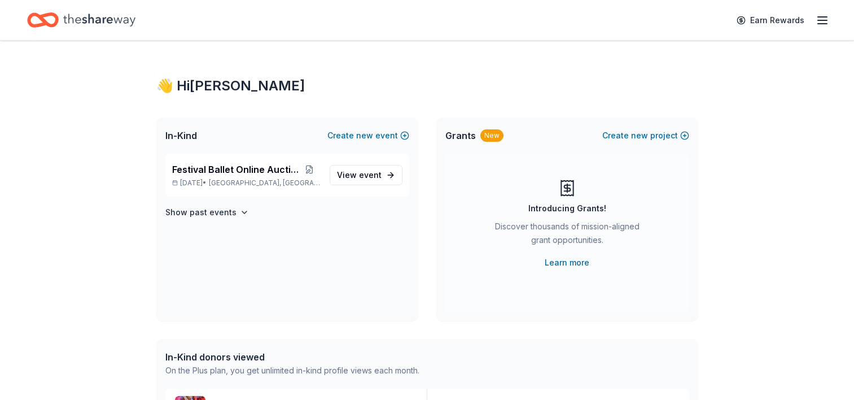 The image size is (854, 400). What do you see at coordinates (368, 135) in the screenshot?
I see `button: Createnewevent` at bounding box center [368, 135].